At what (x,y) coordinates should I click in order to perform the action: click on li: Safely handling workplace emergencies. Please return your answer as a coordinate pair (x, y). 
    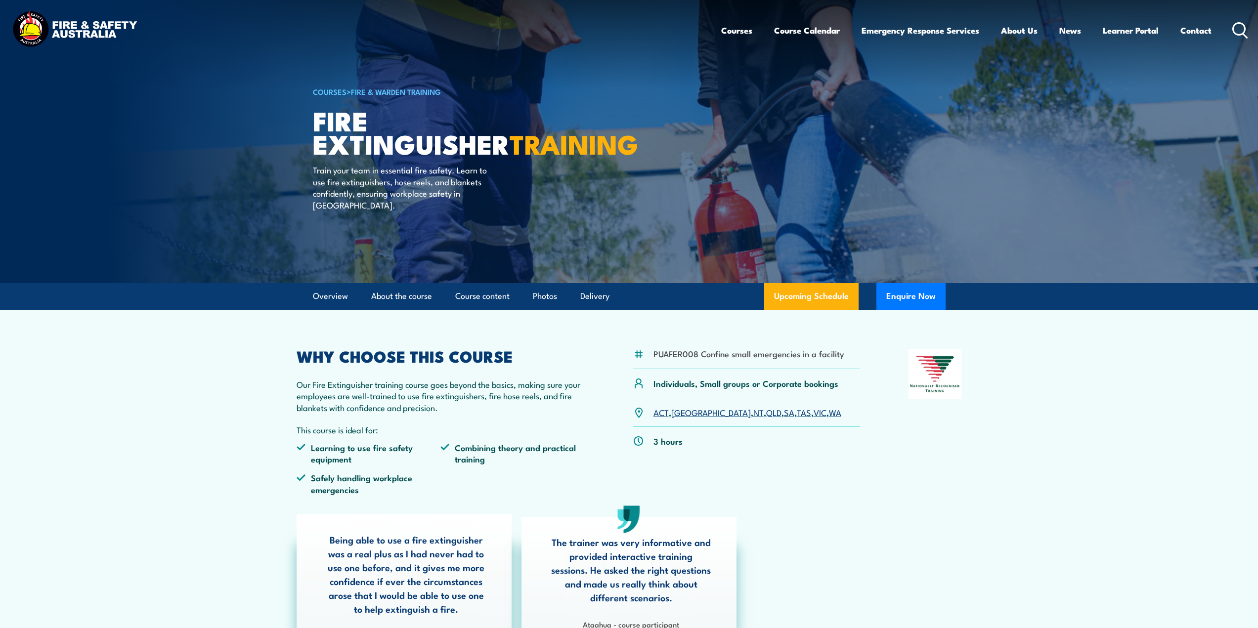
    Looking at the image, I should click on (369, 483).